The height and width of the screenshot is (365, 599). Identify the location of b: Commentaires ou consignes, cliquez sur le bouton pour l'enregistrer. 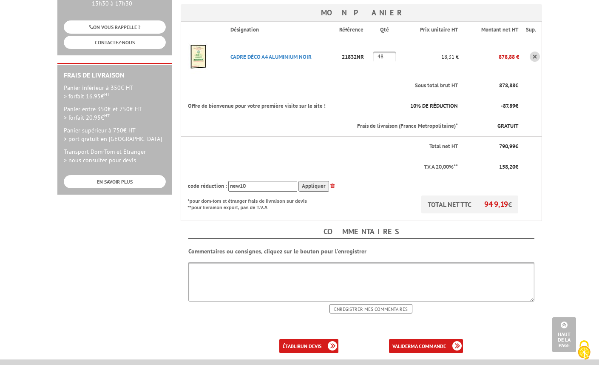
(277, 251).